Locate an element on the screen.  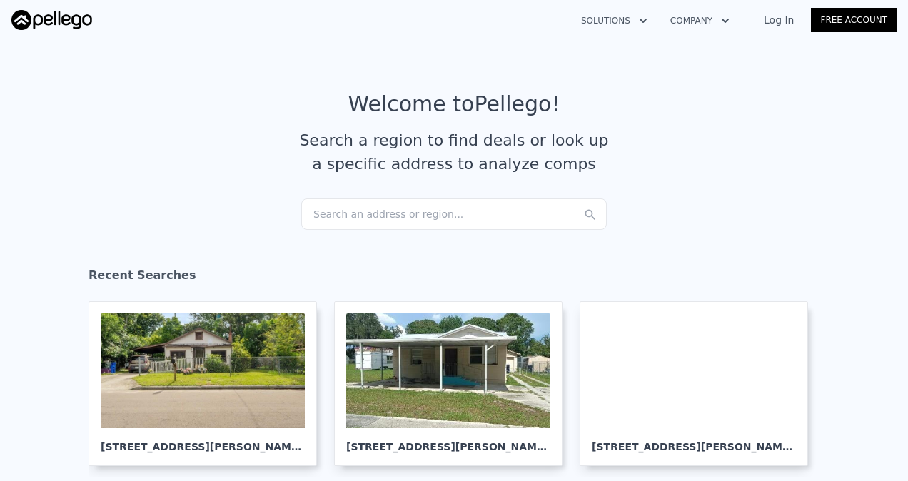
div: Recent Searches is located at coordinates (454, 278).